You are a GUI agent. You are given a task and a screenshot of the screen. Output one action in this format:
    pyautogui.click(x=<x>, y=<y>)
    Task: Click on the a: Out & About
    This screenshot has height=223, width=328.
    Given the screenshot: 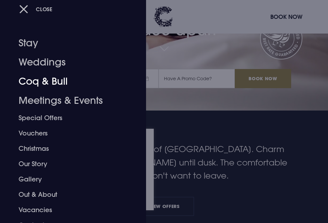 What is the action you would take?
    pyautogui.click(x=69, y=195)
    